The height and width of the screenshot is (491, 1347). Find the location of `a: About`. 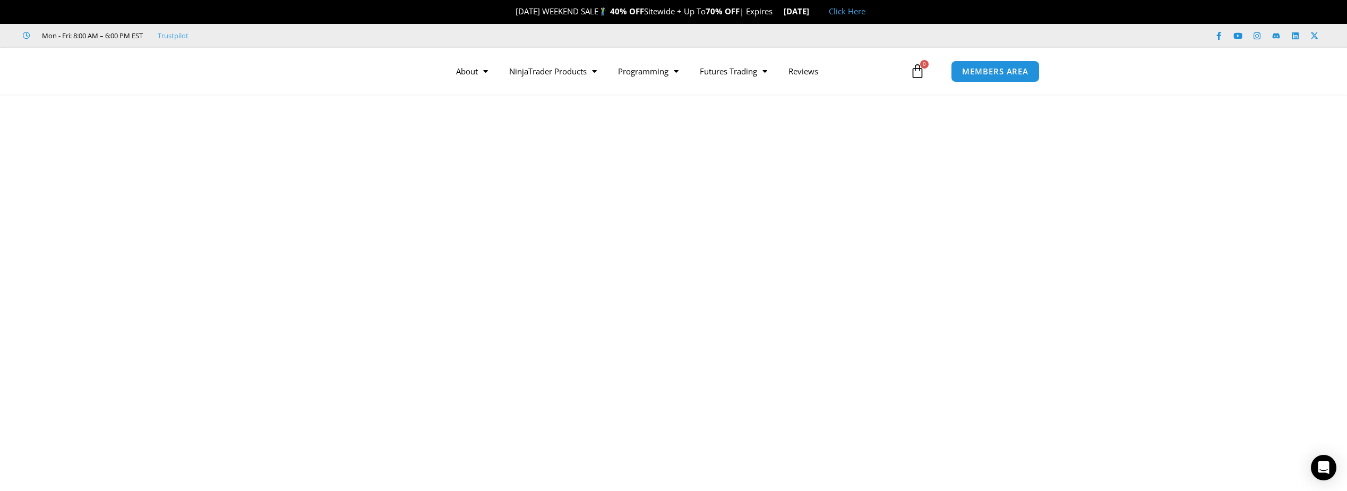

a: About is located at coordinates (472, 71).